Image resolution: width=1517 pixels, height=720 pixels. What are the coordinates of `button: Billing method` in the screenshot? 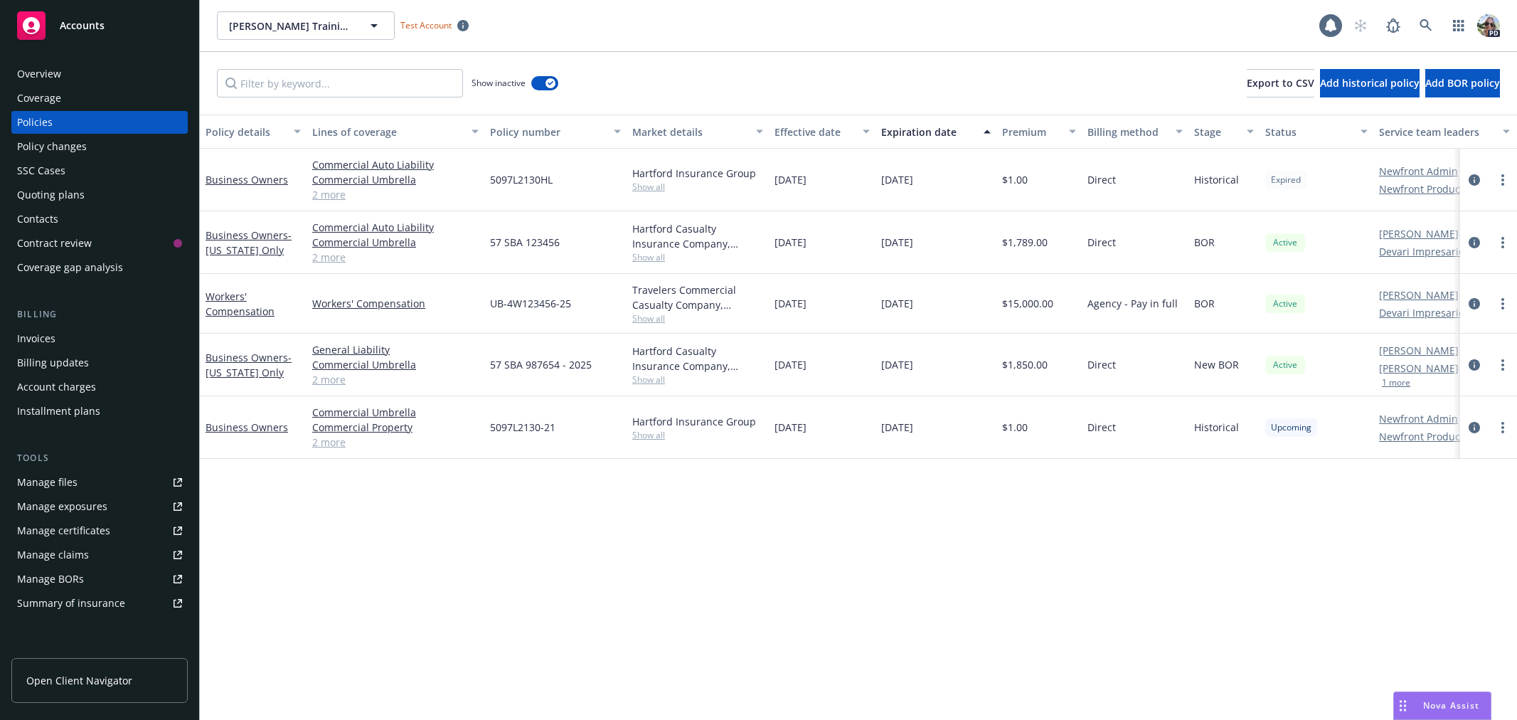 It's located at (1135, 132).